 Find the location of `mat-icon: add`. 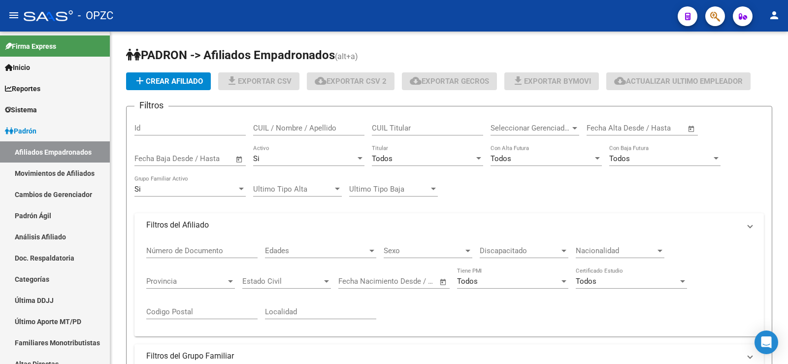

mat-icon: add is located at coordinates (140, 81).